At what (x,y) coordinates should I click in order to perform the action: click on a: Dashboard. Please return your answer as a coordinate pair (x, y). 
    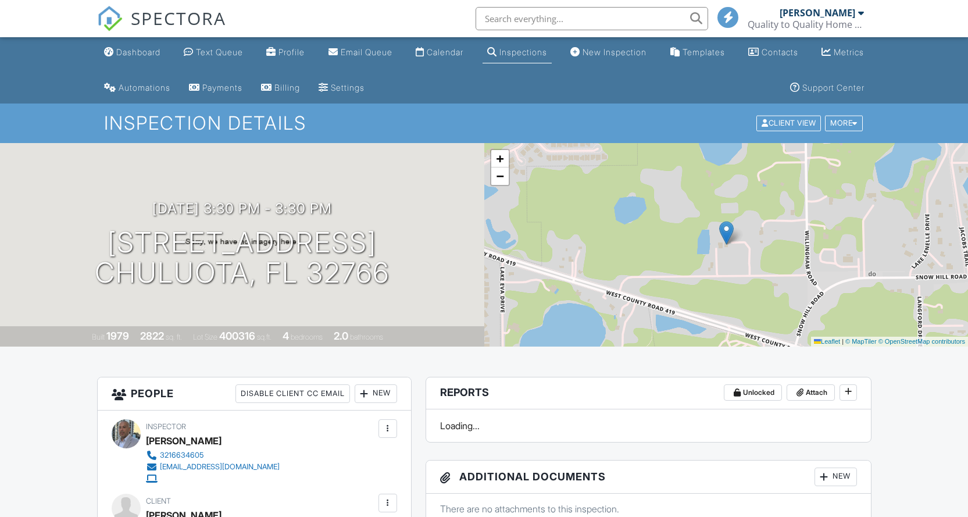
    Looking at the image, I should click on (132, 52).